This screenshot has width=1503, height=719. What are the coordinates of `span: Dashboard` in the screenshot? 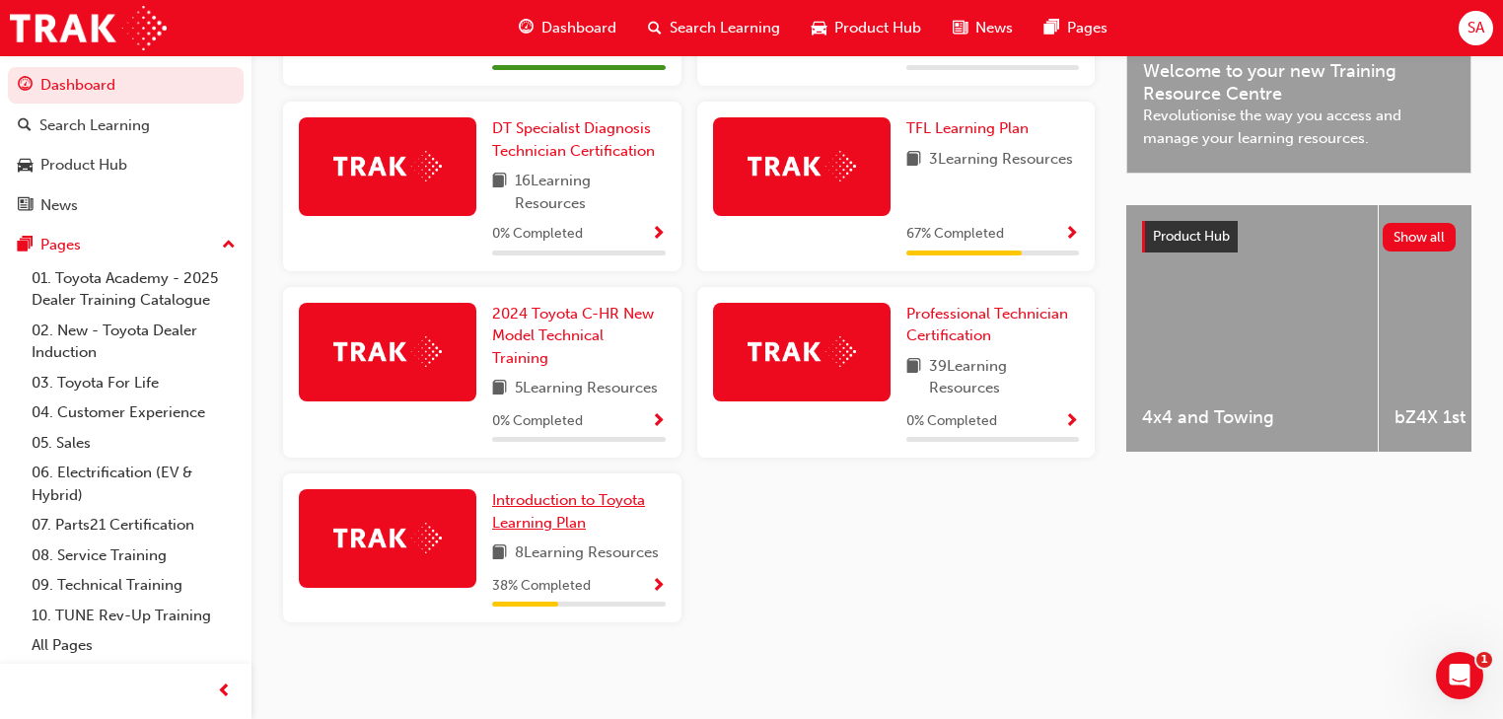 It's located at (579, 28).